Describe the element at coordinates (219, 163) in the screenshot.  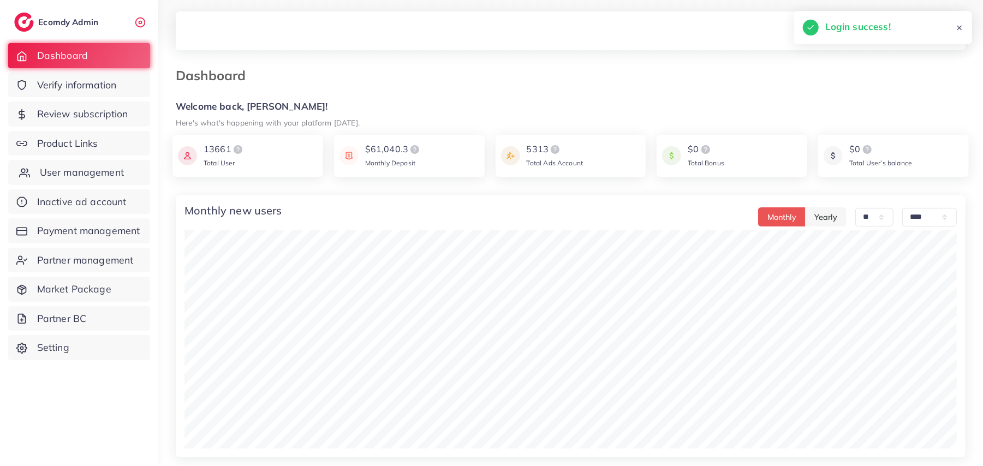
I see `span: Total User` at that location.